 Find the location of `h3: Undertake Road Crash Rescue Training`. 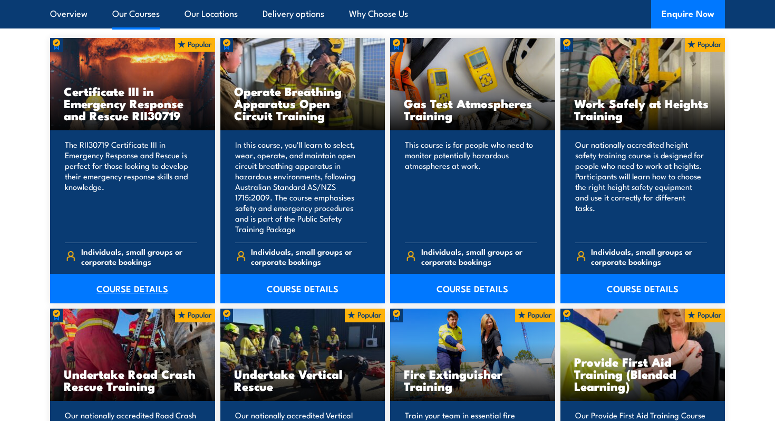

h3: Undertake Road Crash Rescue Training is located at coordinates (132, 379).